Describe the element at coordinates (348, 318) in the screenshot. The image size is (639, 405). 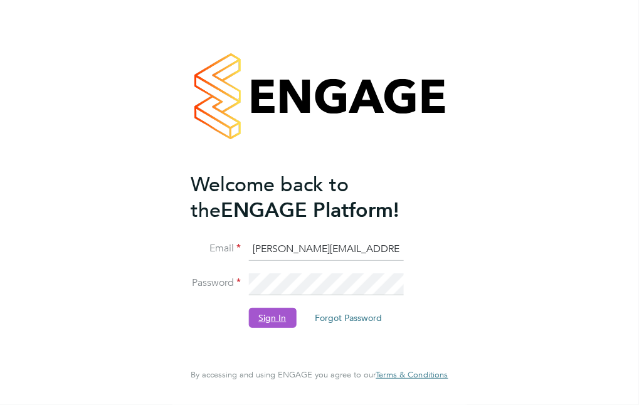
I see `button: Forgot Password` at that location.